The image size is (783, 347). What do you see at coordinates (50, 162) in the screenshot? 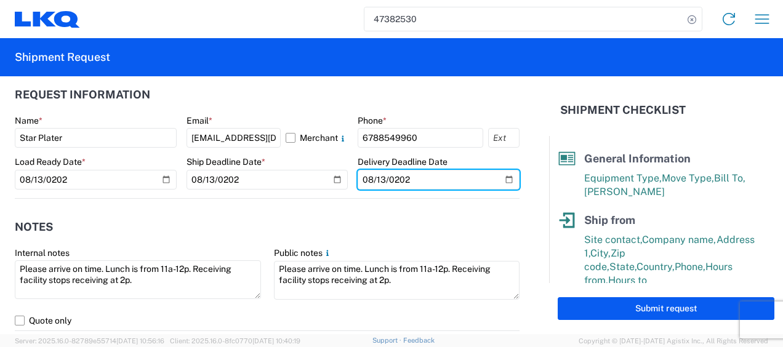
I see `label: Load Ready Date` at bounding box center [50, 162].